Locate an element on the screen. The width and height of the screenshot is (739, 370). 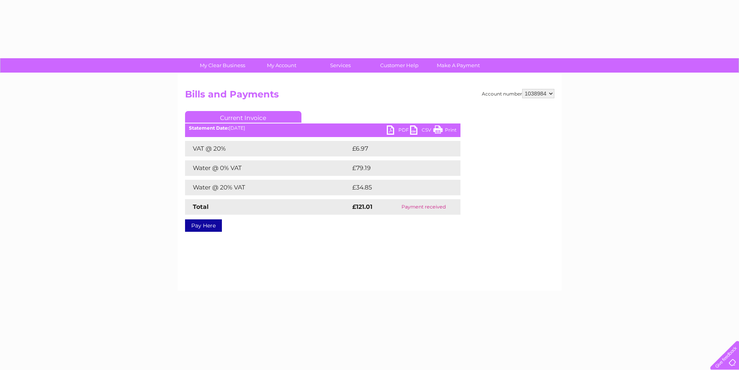
a: My Clear Business is located at coordinates (222, 65).